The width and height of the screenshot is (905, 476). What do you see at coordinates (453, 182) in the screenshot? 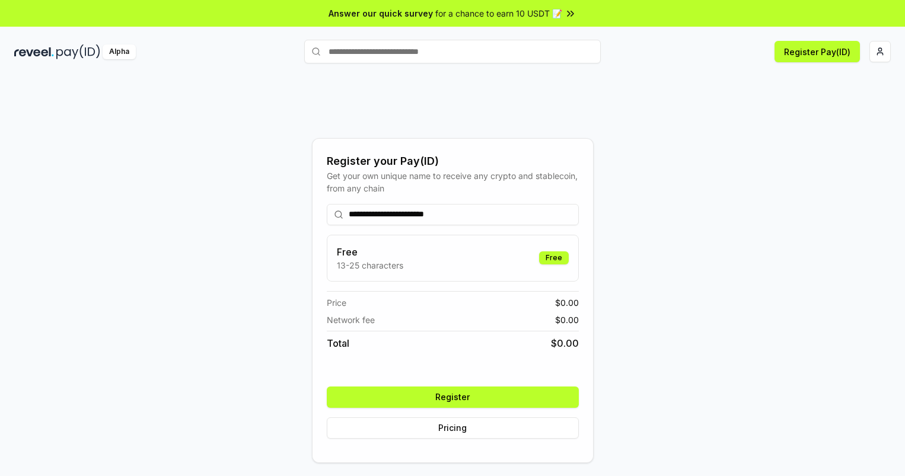
I see `div: Get your own unique name to receive any crypto and stablecoin, from any chain` at bounding box center [453, 182].